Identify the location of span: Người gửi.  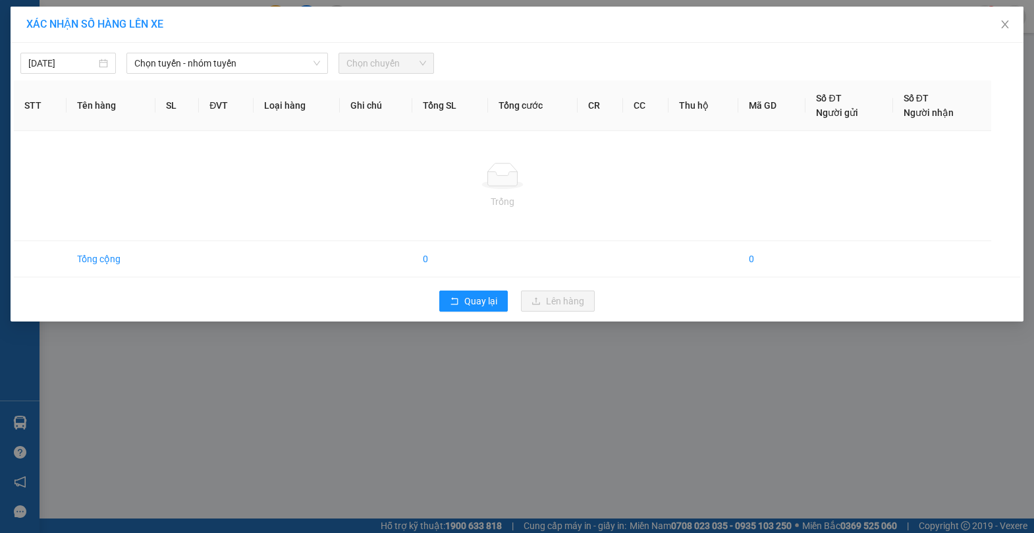
(837, 113).